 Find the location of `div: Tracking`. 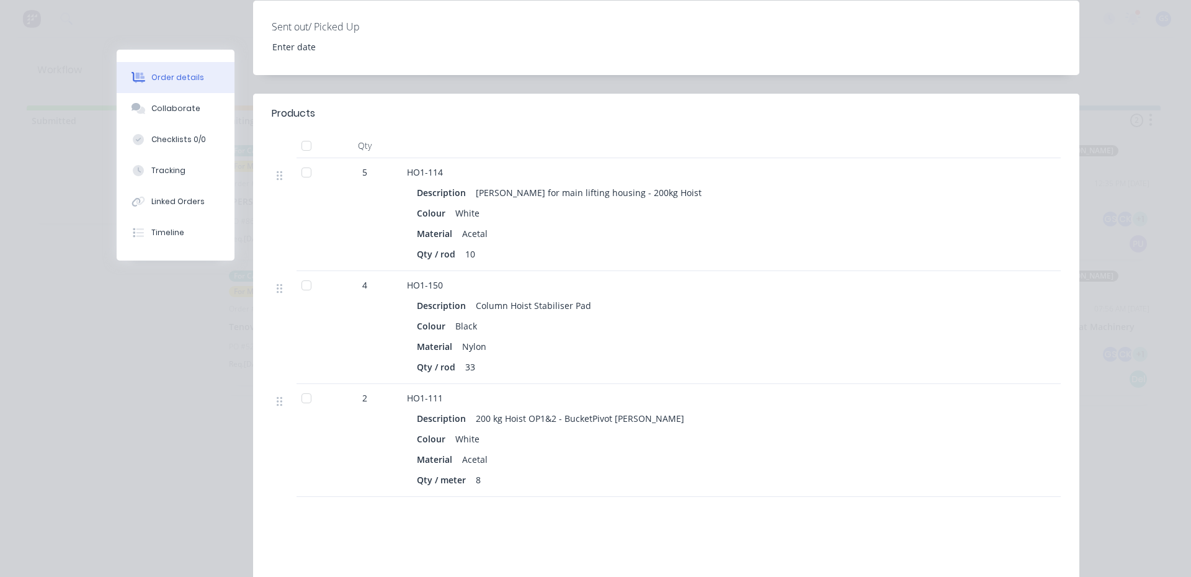

div: Tracking is located at coordinates (168, 171).